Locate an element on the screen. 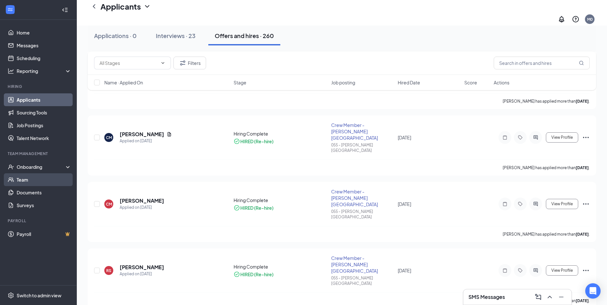 The height and width of the screenshot is (305, 607). span: Hired Date is located at coordinates (409, 83).